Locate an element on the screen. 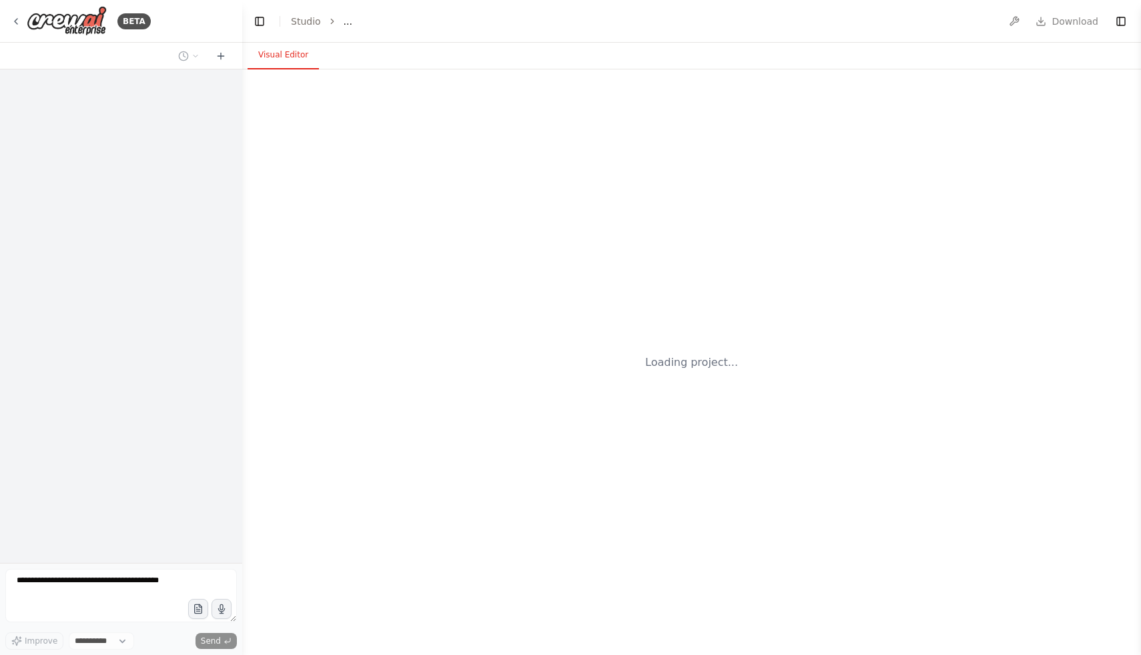 The width and height of the screenshot is (1141, 655). button: Show right sidebar is located at coordinates (1121, 21).